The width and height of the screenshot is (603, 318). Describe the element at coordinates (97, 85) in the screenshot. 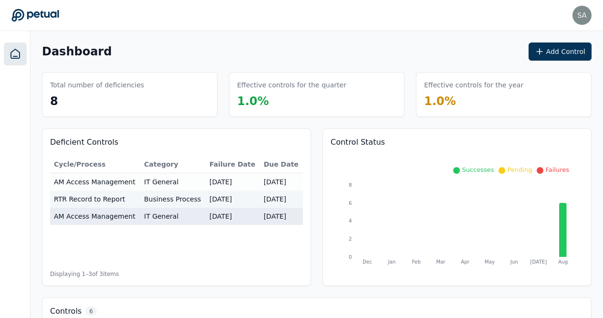

I see `h3: Total number of deficiencies` at that location.